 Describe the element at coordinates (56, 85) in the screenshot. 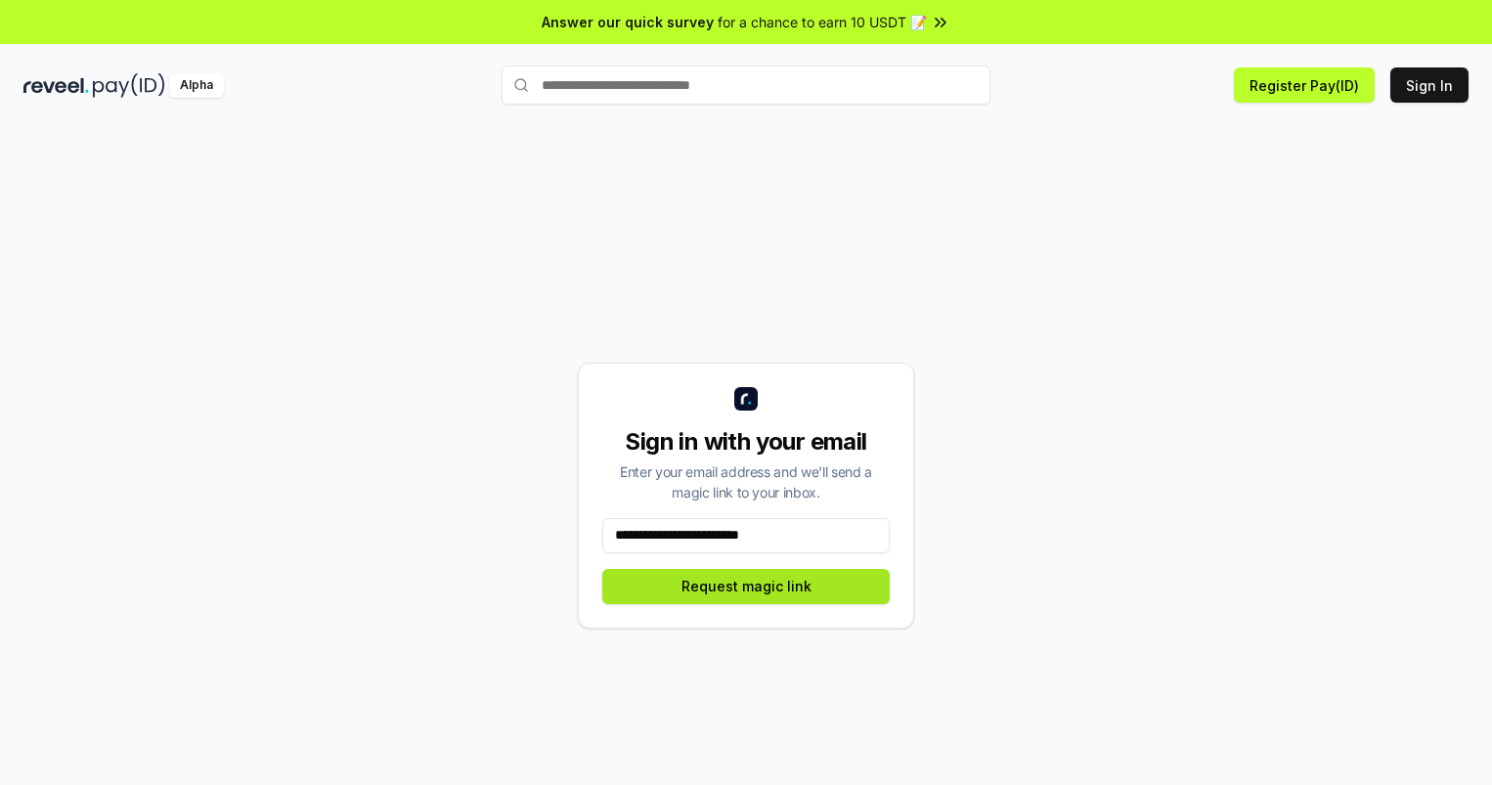

I see `img: reveel_dark` at that location.